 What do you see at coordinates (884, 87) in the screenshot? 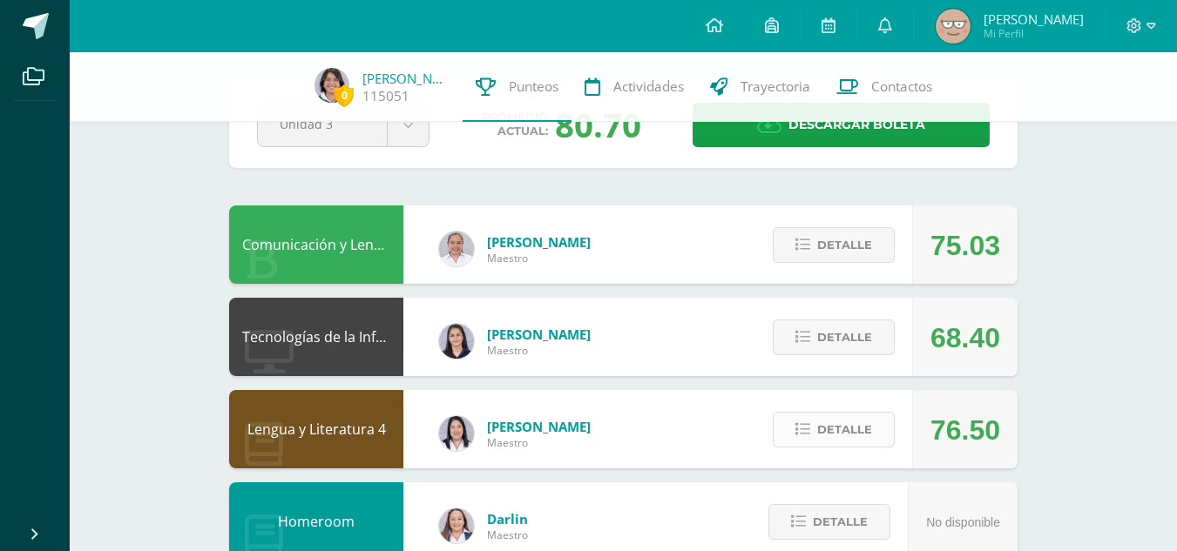
I see `a: Contactos` at bounding box center [884, 87].